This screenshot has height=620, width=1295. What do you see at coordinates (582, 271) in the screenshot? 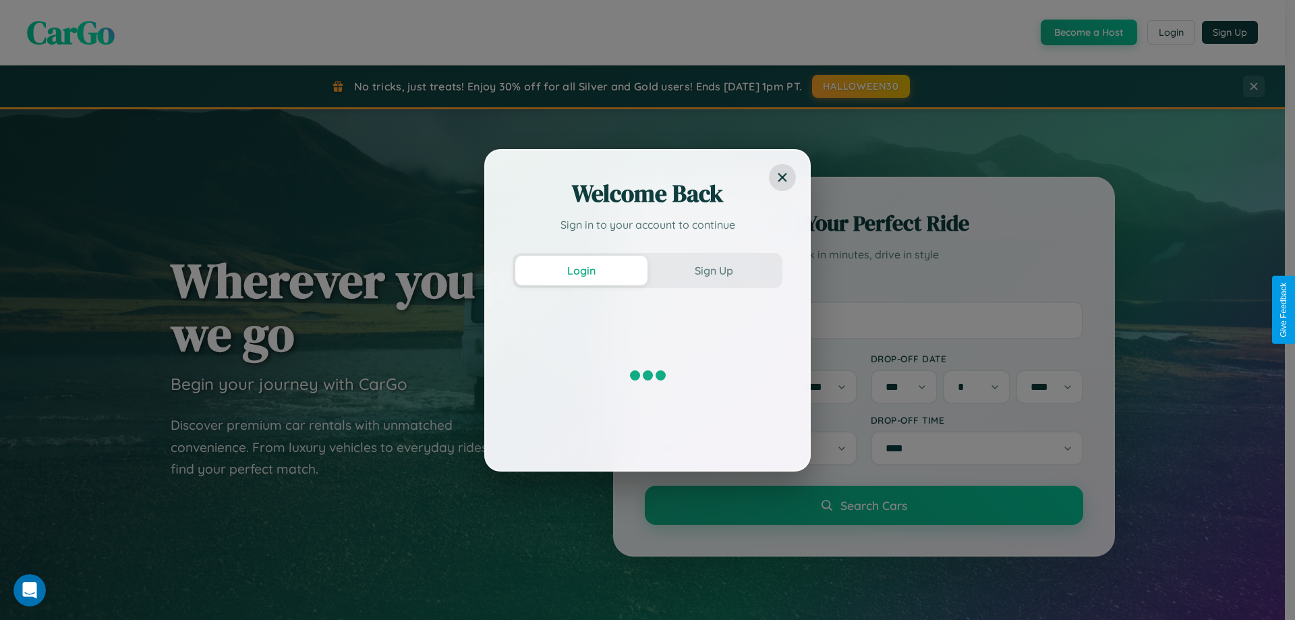
I see `button: Login` at bounding box center [582, 271].